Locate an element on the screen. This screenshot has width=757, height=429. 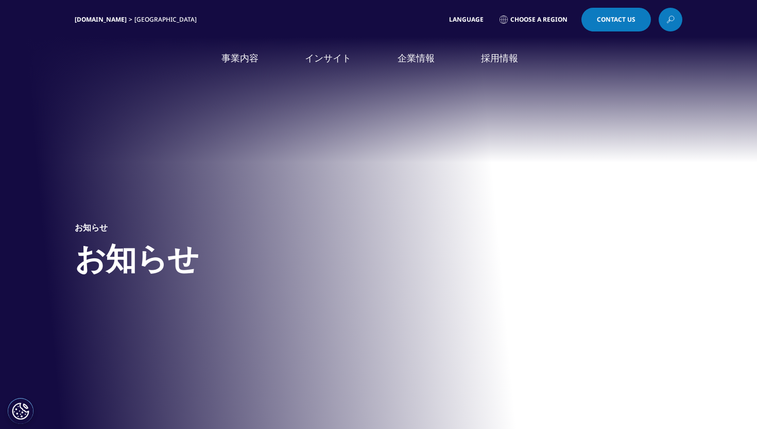
span: Language is located at coordinates (466, 20).